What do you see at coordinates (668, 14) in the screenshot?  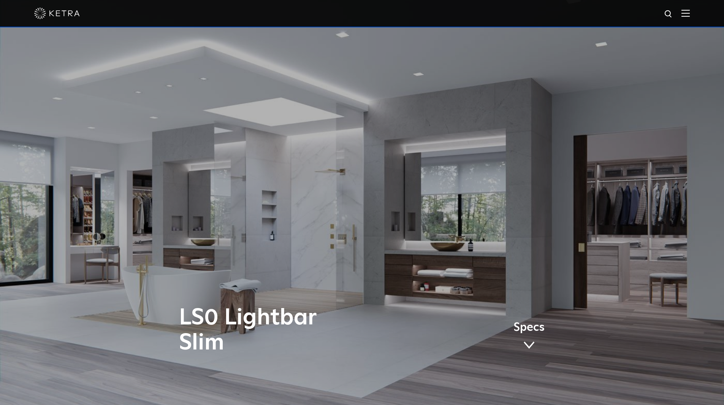 I see `img: search icon` at bounding box center [668, 14].